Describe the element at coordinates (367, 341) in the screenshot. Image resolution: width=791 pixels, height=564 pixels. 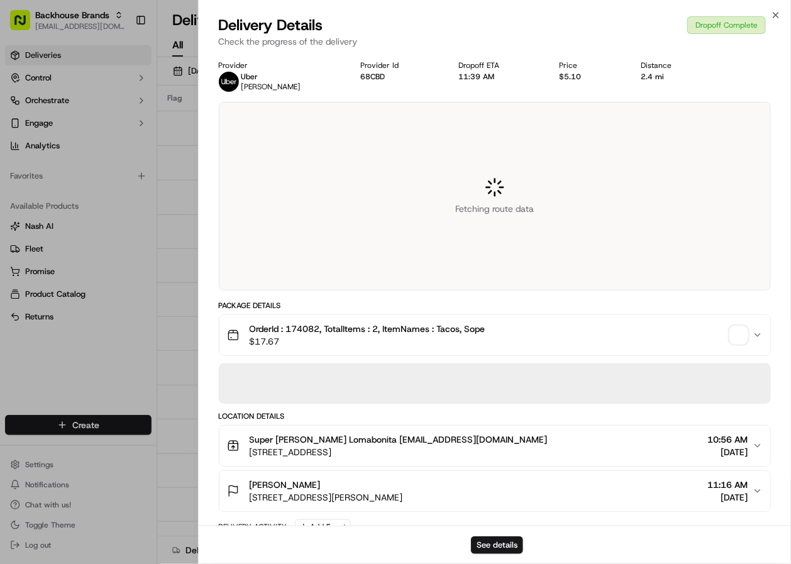
I see `span: $17.67` at that location.